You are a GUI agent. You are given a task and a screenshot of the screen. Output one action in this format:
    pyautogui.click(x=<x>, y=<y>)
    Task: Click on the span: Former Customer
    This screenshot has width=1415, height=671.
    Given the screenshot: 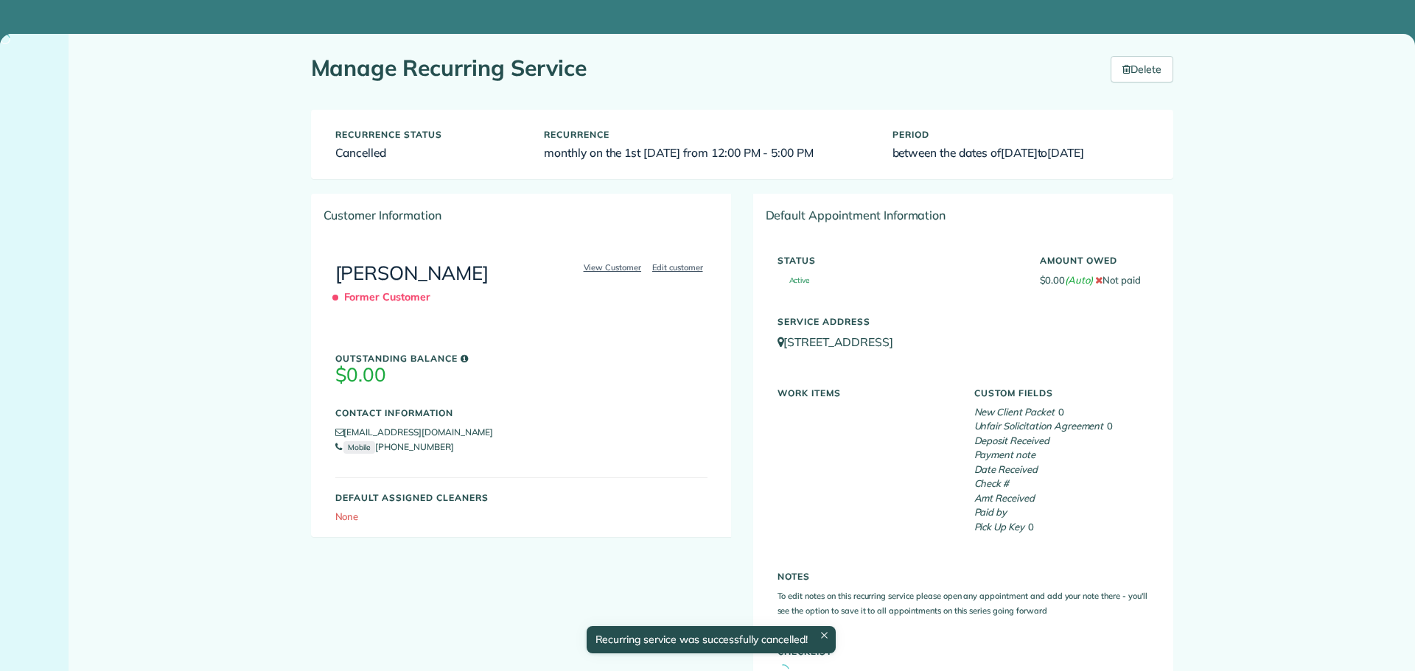 What is the action you would take?
    pyautogui.click(x=386, y=297)
    